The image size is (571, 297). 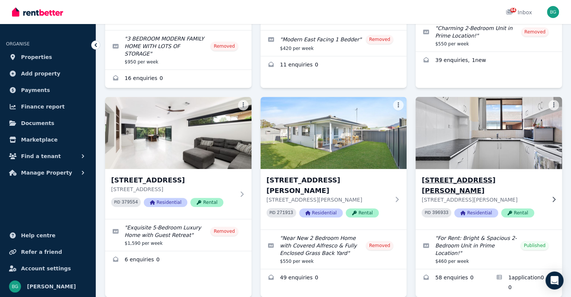 I want to click on a: Documents, so click(x=48, y=123).